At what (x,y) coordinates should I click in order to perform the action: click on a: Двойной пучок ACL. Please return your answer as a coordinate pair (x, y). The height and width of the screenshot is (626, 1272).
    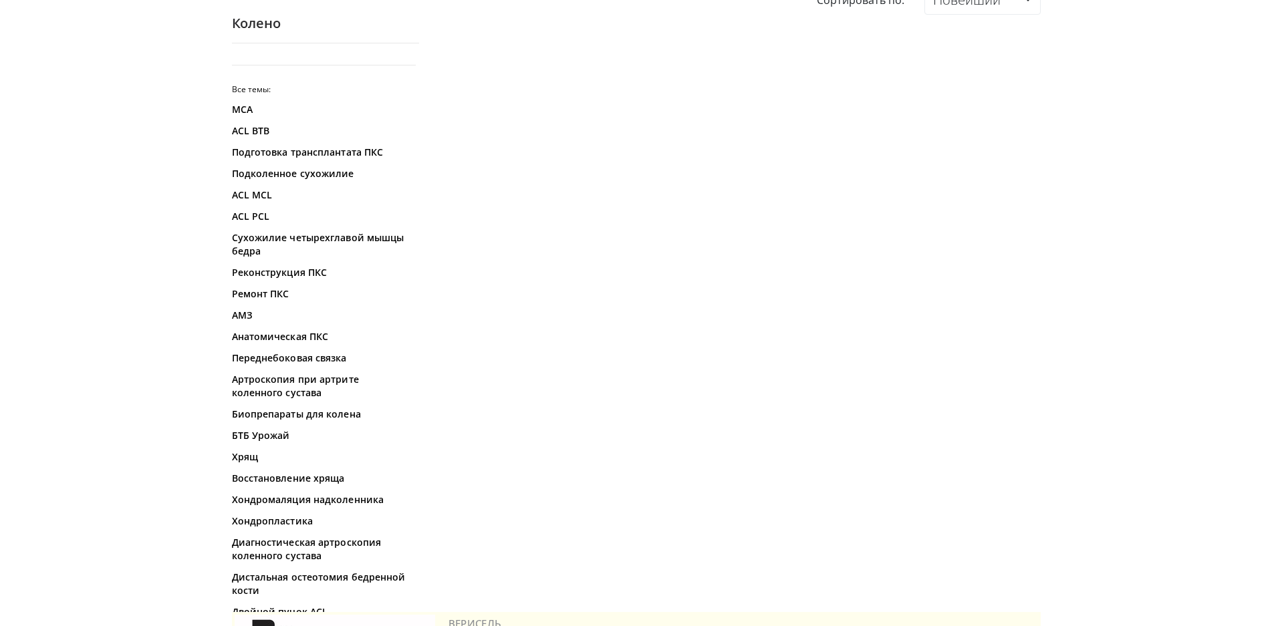
    Looking at the image, I should click on (322, 612).